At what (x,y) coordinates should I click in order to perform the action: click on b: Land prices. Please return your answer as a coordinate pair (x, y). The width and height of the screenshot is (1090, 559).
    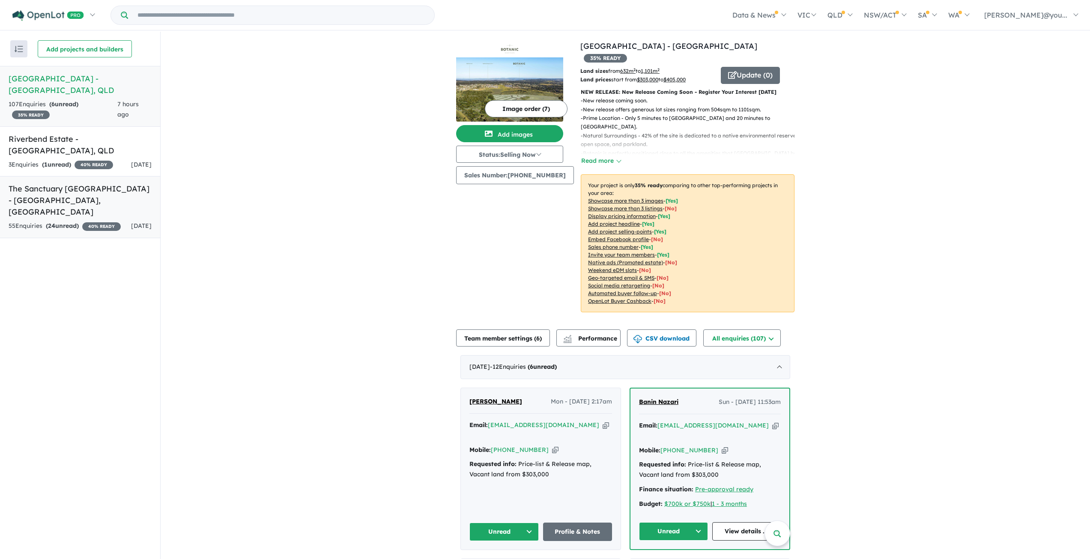
    Looking at the image, I should click on (596, 79).